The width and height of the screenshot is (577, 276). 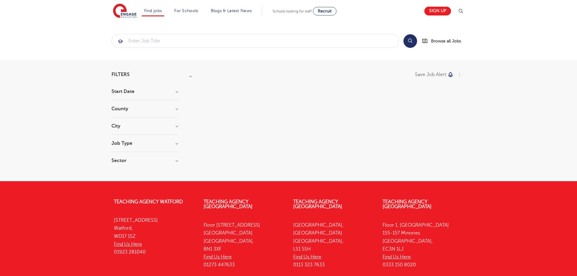 I want to click on a: Find jobs, so click(x=153, y=11).